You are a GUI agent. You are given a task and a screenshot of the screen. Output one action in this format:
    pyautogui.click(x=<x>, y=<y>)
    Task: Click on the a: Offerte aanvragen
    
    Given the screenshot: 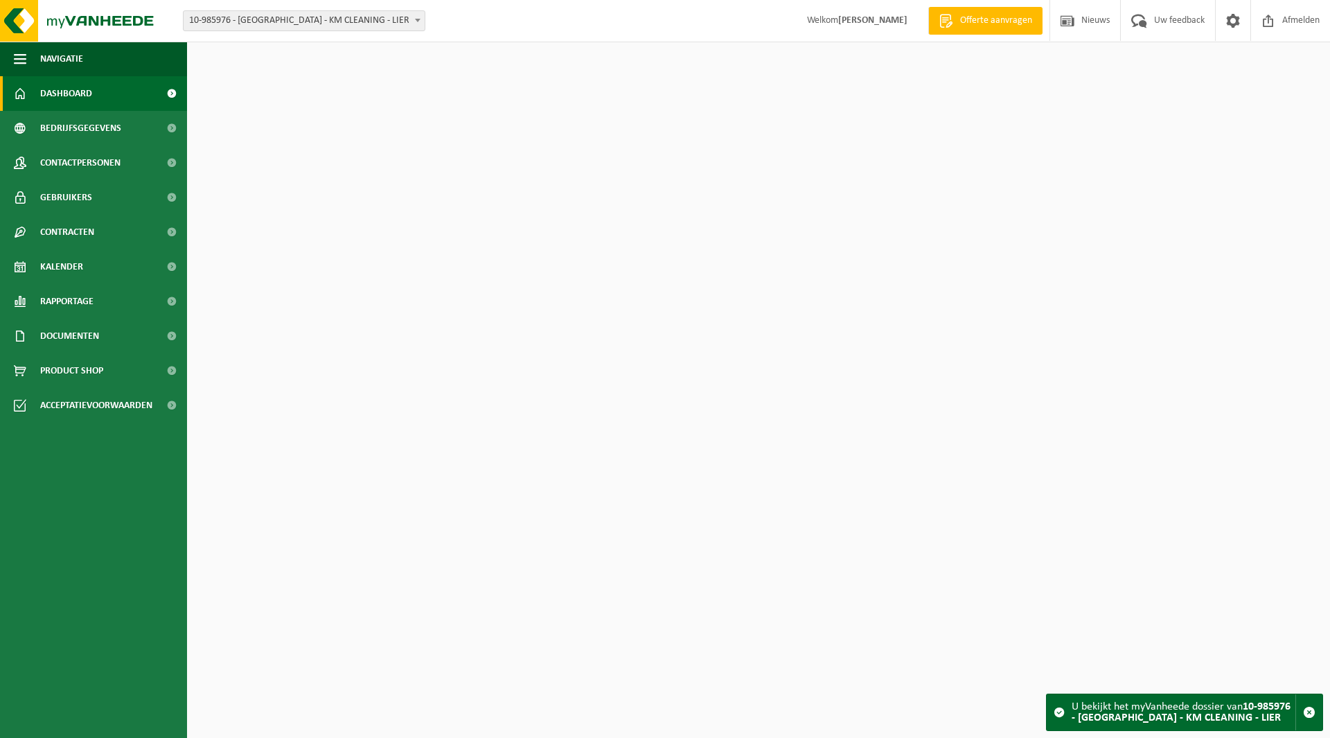 What is the action you would take?
    pyautogui.click(x=985, y=21)
    